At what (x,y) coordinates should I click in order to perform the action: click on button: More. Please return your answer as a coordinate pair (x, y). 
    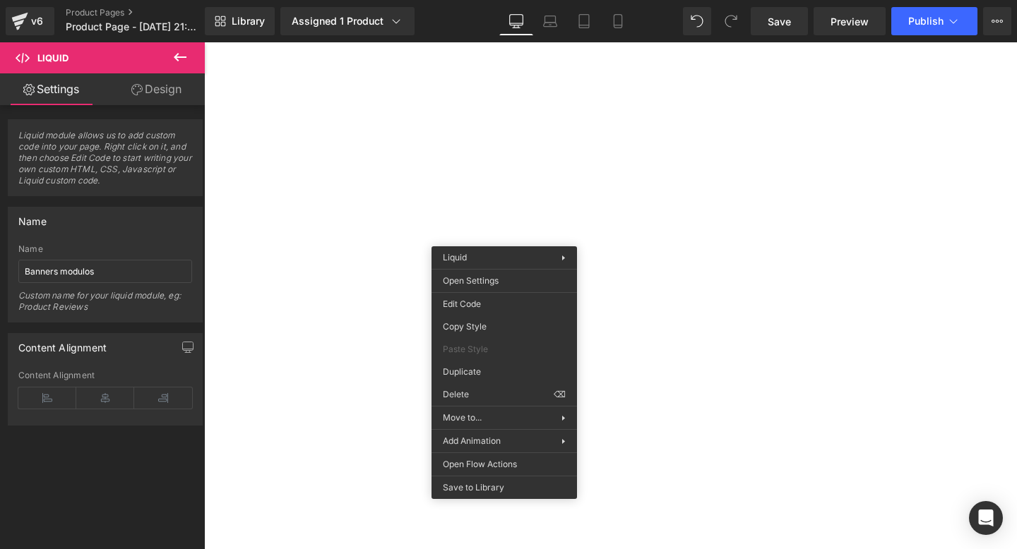
    Looking at the image, I should click on (997, 21).